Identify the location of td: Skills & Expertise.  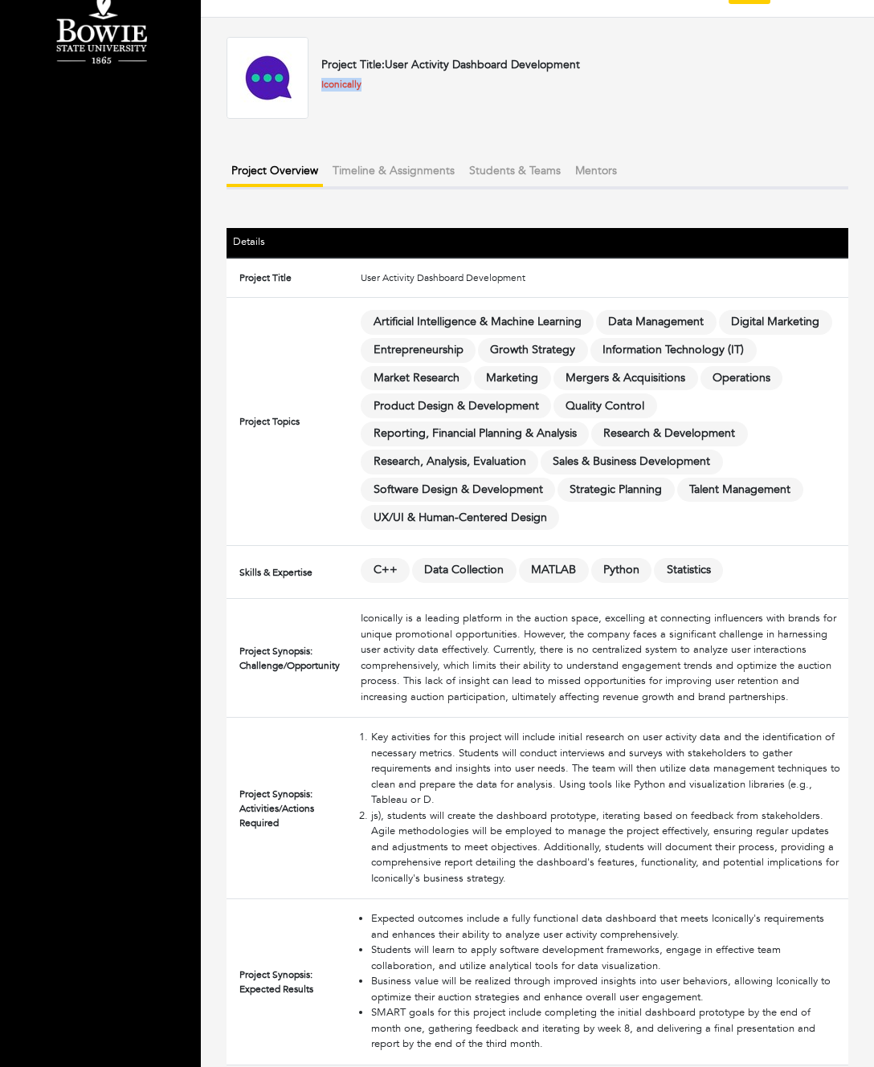
(290, 572).